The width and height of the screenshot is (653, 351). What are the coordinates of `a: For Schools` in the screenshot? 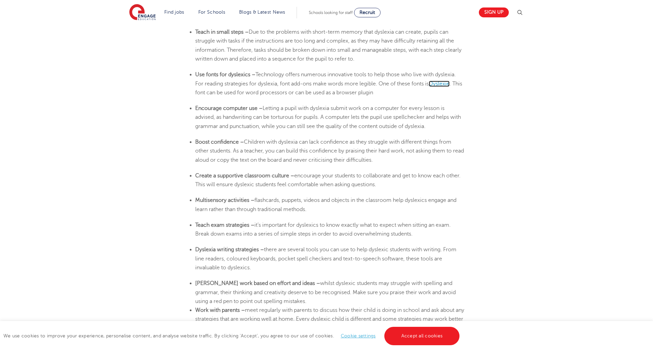 It's located at (212, 12).